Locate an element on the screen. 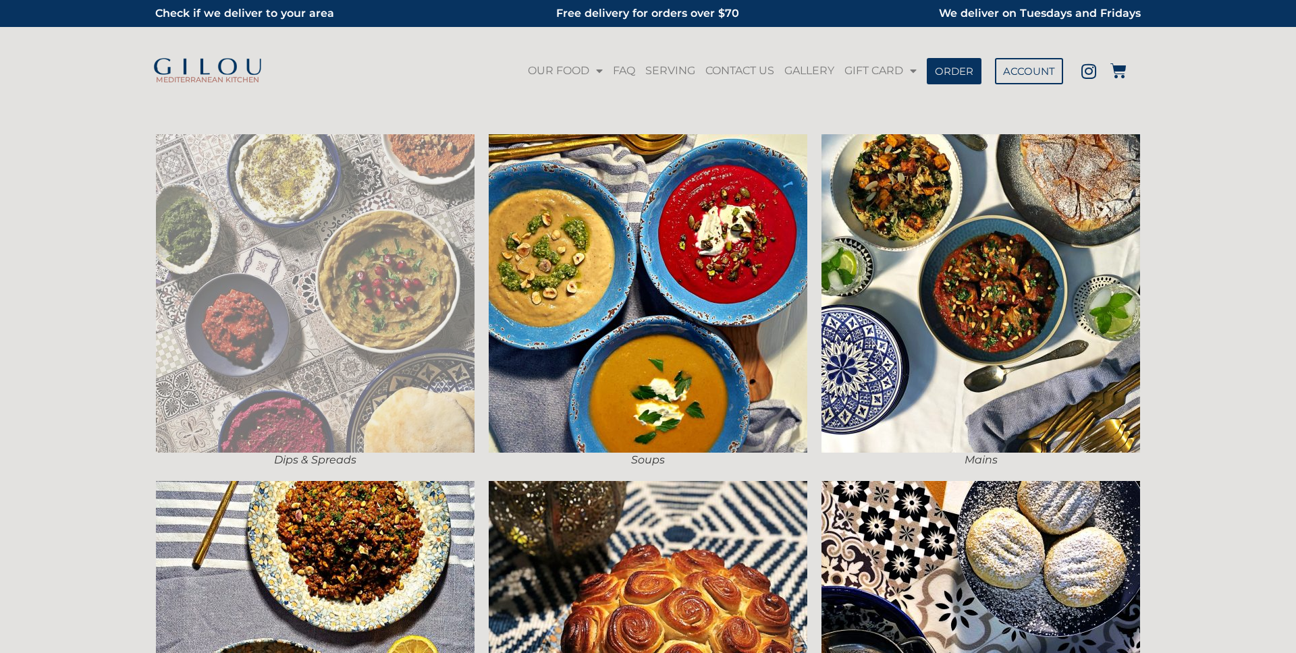 The width and height of the screenshot is (1296, 653). a: ACCOUNT is located at coordinates (1029, 71).